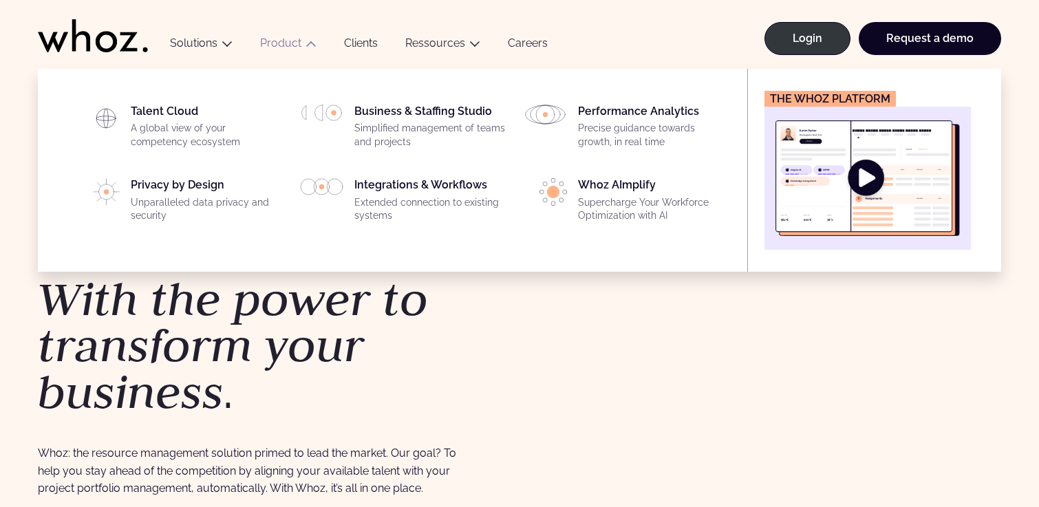 This screenshot has width=1039, height=507. What do you see at coordinates (106, 192) in the screenshot?
I see `img: PICTO_CONFIANCE_NUMERIQUE.svg` at bounding box center [106, 192].